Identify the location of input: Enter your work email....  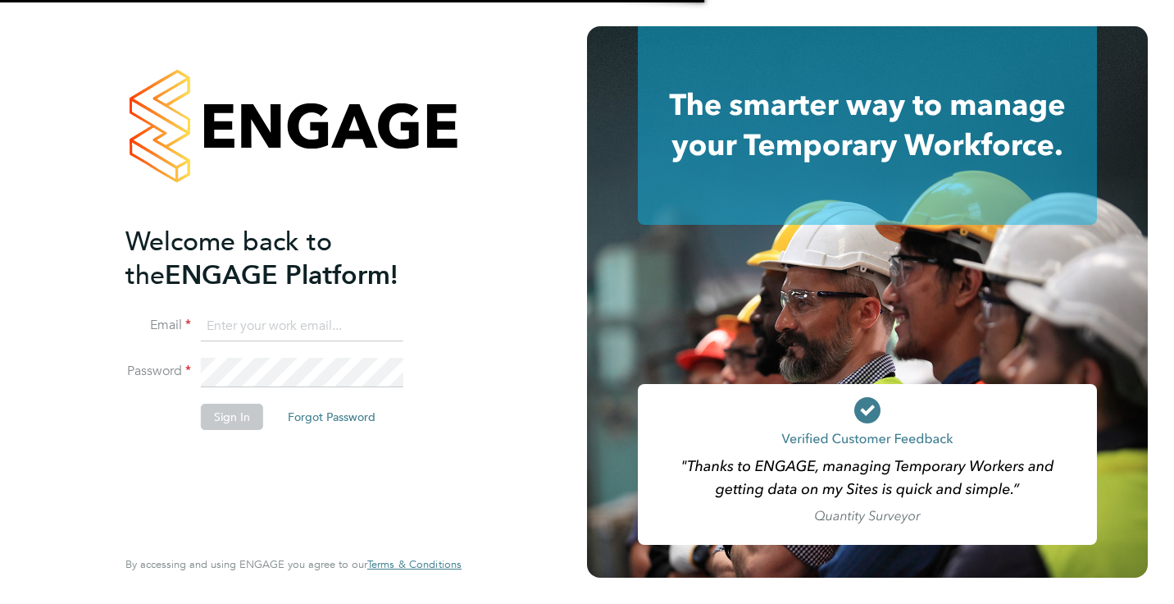
(302, 326).